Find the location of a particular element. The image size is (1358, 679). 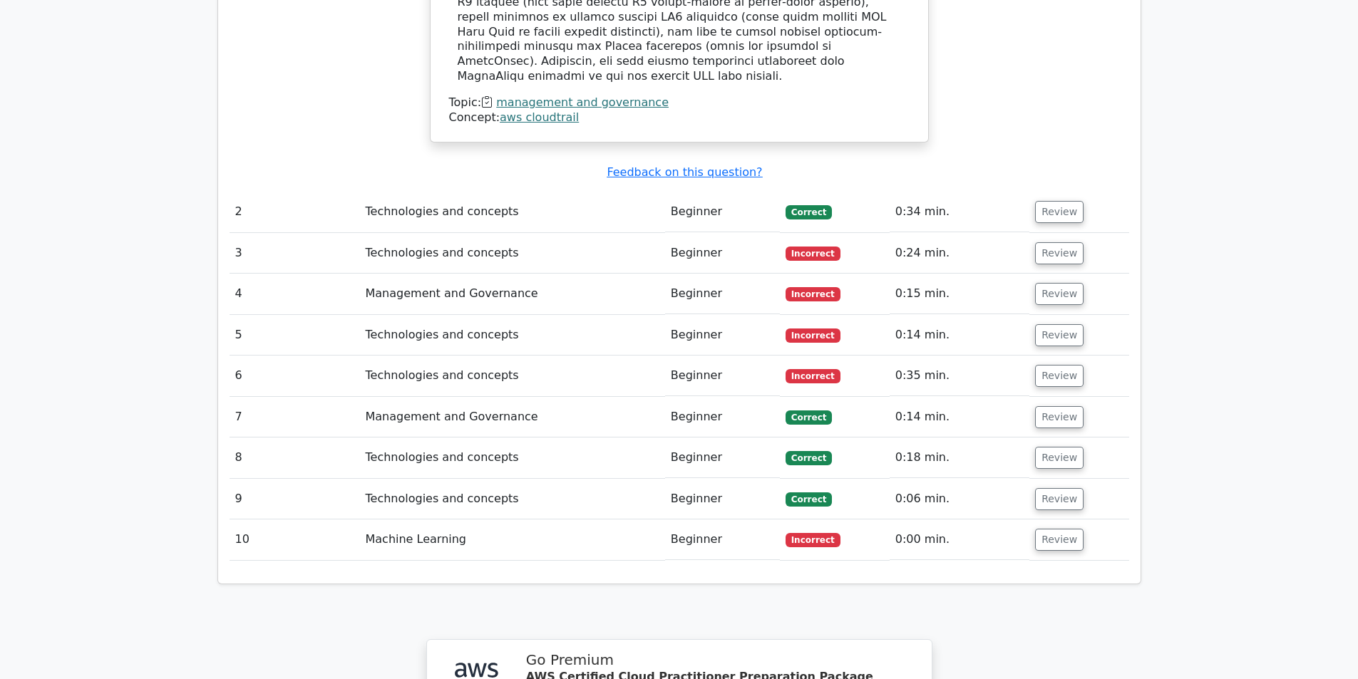

div: Concept: is located at coordinates (679, 118).